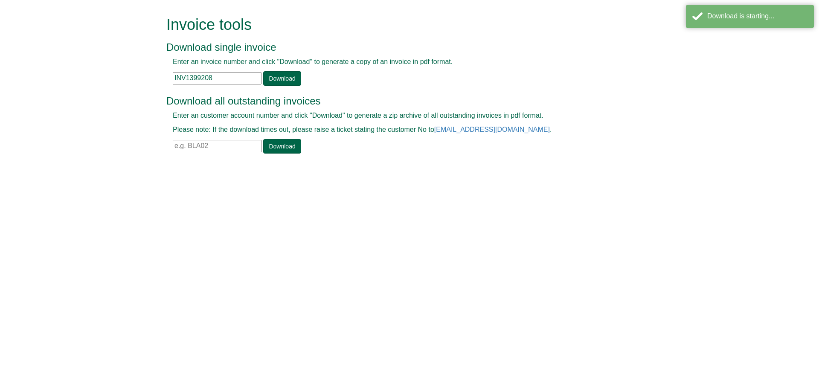 The width and height of the screenshot is (819, 392). What do you see at coordinates (217, 146) in the screenshot?
I see `input: e.g. BLA02` at bounding box center [217, 146].